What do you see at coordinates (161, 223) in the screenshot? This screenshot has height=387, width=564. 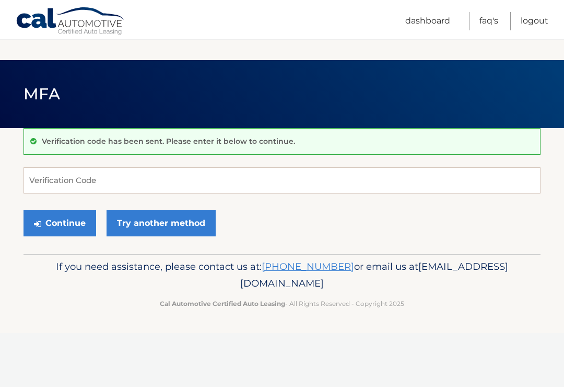 I see `a: Try another method` at bounding box center [161, 223].